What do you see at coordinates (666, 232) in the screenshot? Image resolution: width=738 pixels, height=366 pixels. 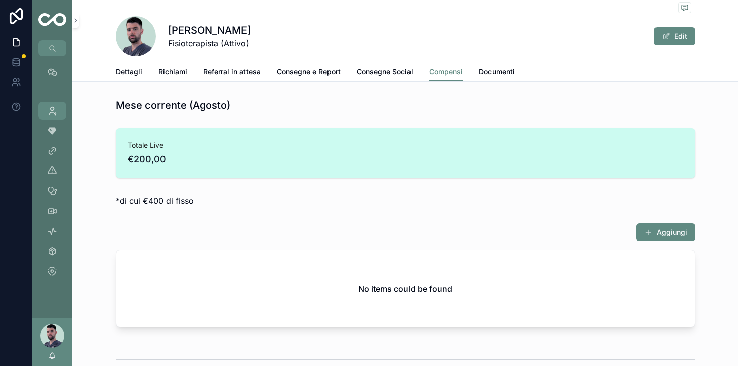 I see `a: Aggiungi` at bounding box center [666, 232].